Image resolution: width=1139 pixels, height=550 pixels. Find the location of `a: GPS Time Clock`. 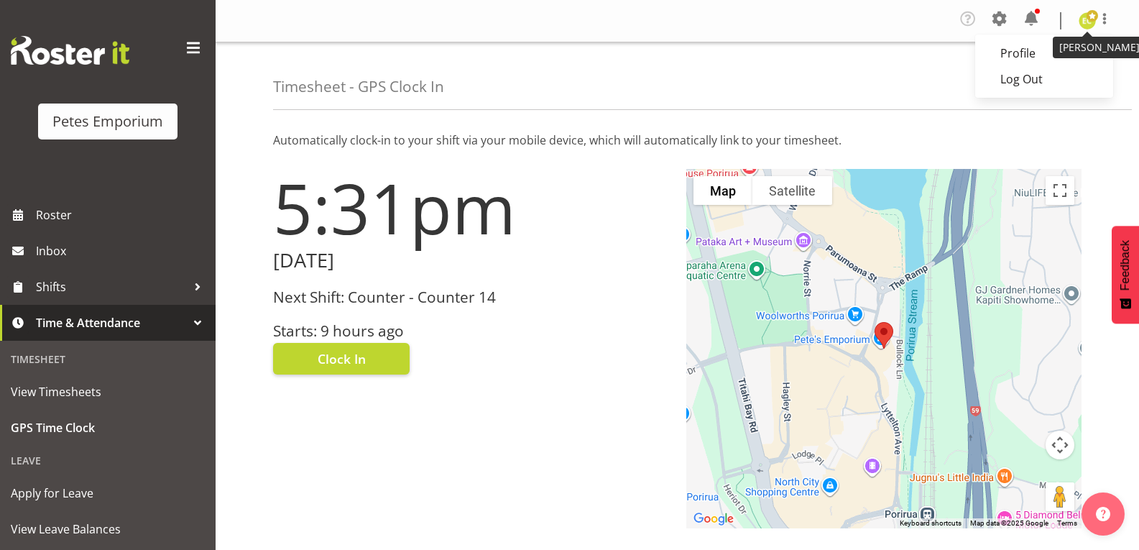

a: GPS Time Clock is located at coordinates (108, 428).